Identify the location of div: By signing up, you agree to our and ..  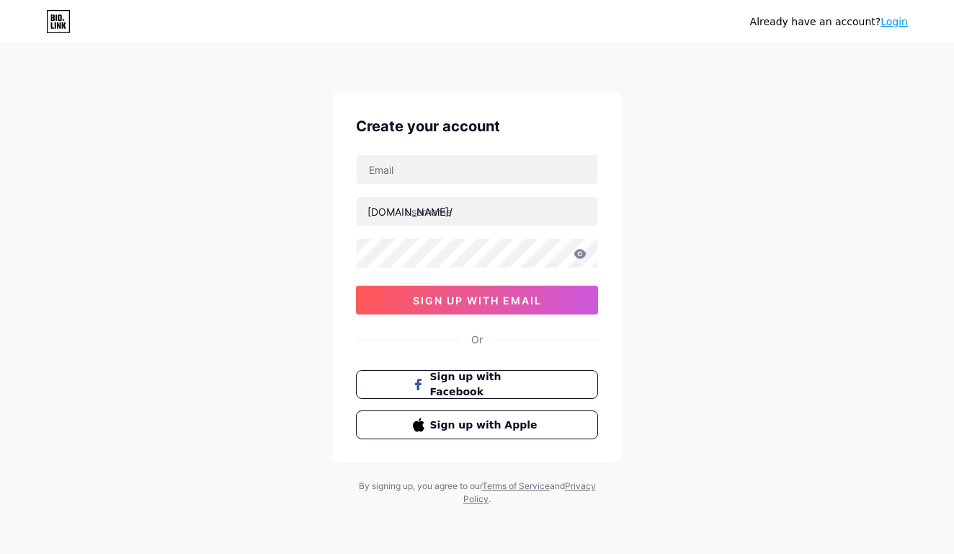
(477, 492).